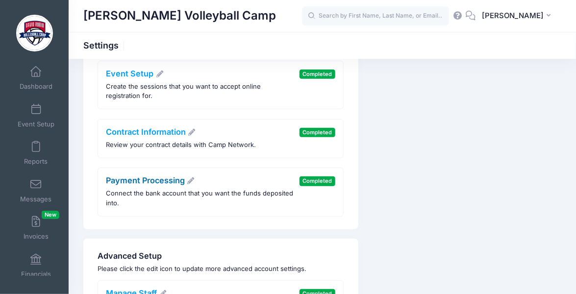 Image resolution: width=576 pixels, height=294 pixels. I want to click on a: Financials, so click(36, 266).